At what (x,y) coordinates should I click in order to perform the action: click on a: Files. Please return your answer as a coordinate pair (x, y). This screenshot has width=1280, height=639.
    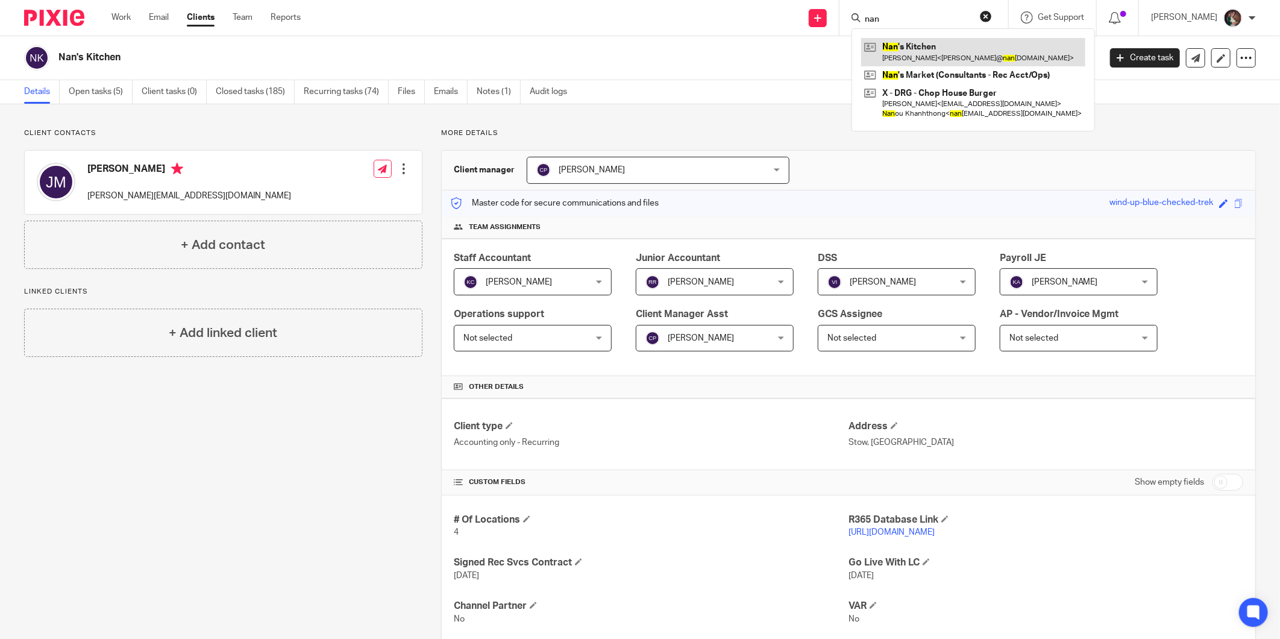
    Looking at the image, I should click on (411, 92).